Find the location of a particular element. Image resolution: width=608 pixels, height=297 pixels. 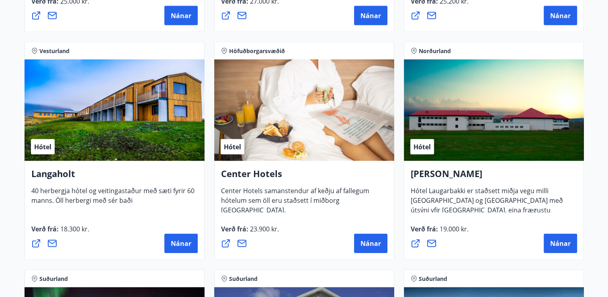

span: Norðurland is located at coordinates (435, 51).